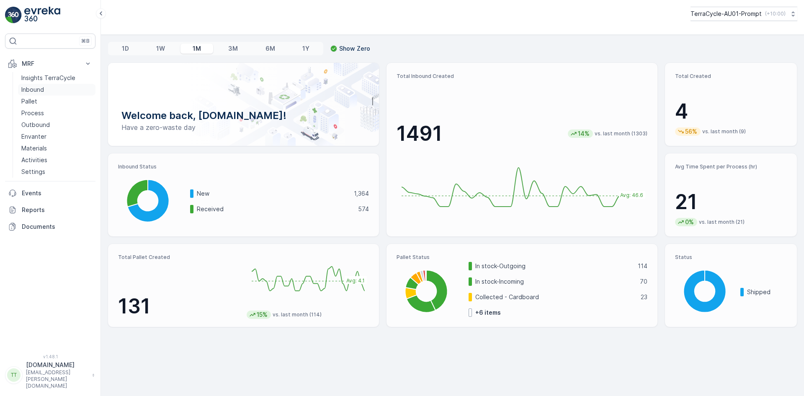  I want to click on p: 1M, so click(197, 49).